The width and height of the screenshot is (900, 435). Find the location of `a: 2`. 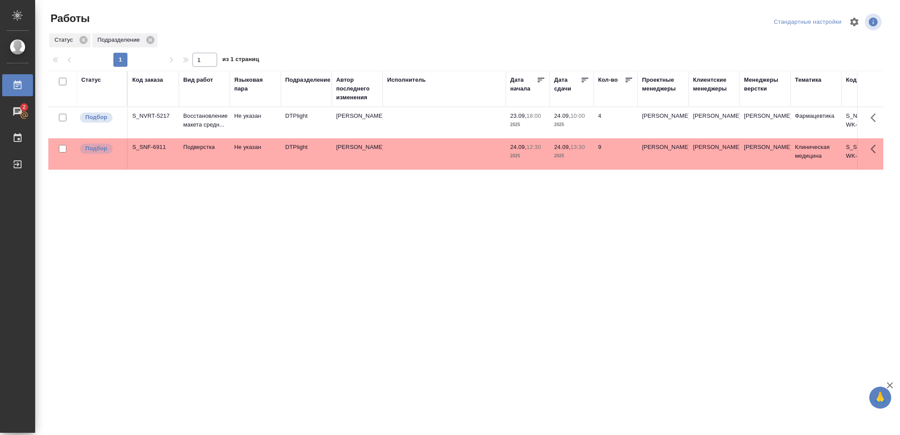

a: 2 is located at coordinates (18, 112).